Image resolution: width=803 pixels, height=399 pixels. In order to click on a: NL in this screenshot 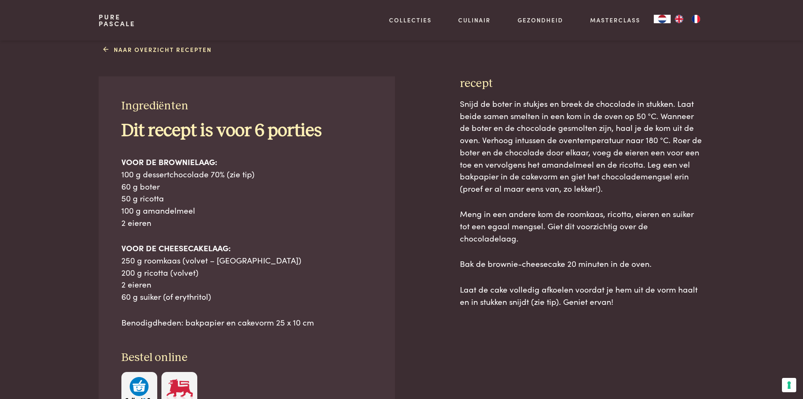, I will do `click(663, 19)`.